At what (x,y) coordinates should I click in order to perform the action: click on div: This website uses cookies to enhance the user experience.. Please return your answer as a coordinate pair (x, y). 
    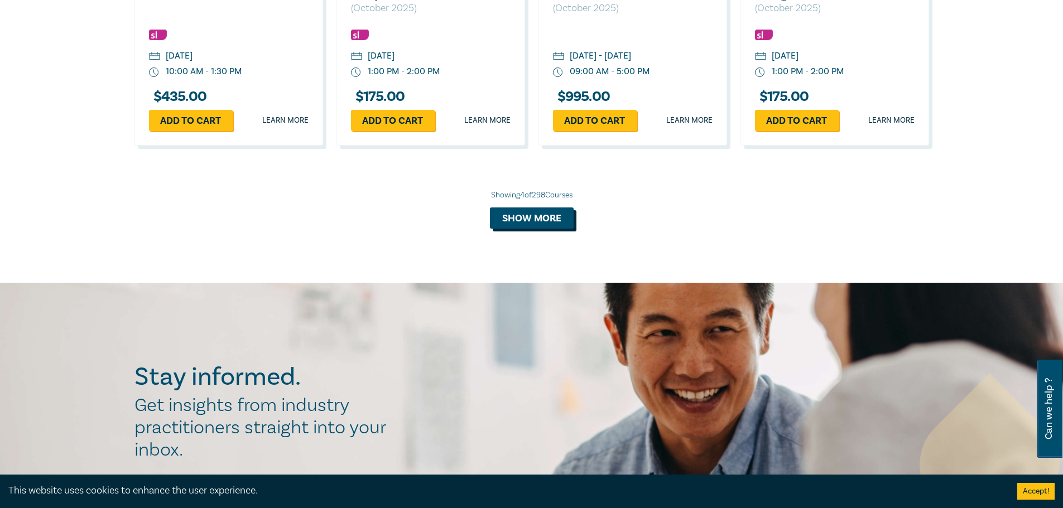
    Looking at the image, I should click on (504, 491).